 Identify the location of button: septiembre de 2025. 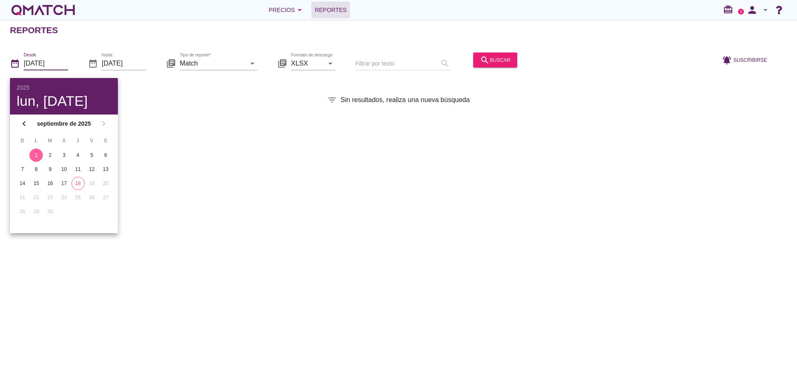
(64, 124).